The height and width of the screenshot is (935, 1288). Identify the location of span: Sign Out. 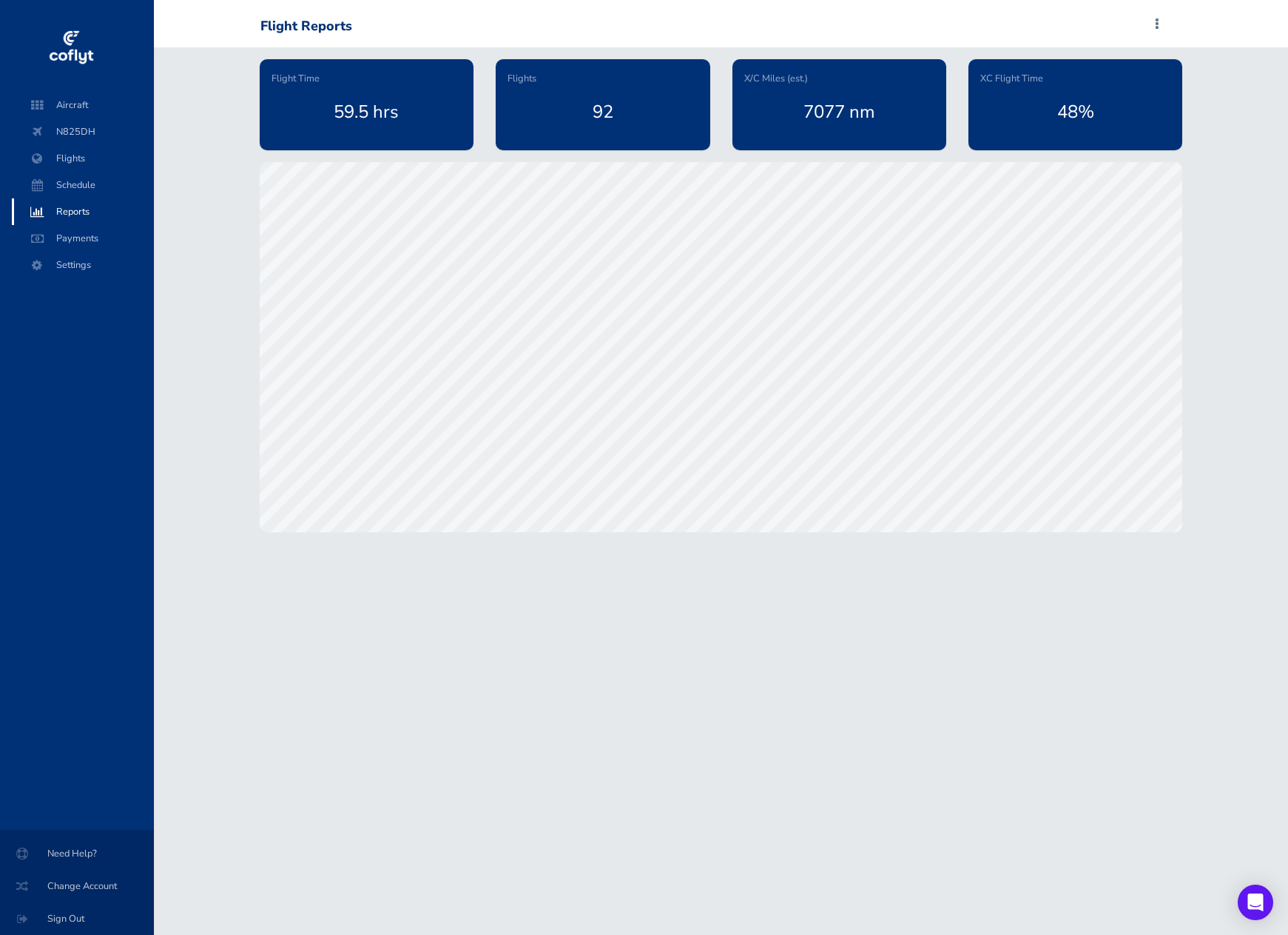
(77, 919).